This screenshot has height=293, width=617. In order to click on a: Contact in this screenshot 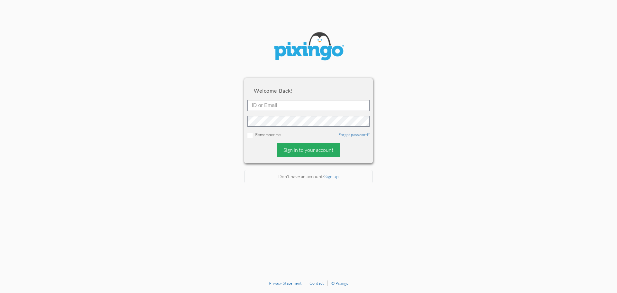, I will do `click(316, 283)`.